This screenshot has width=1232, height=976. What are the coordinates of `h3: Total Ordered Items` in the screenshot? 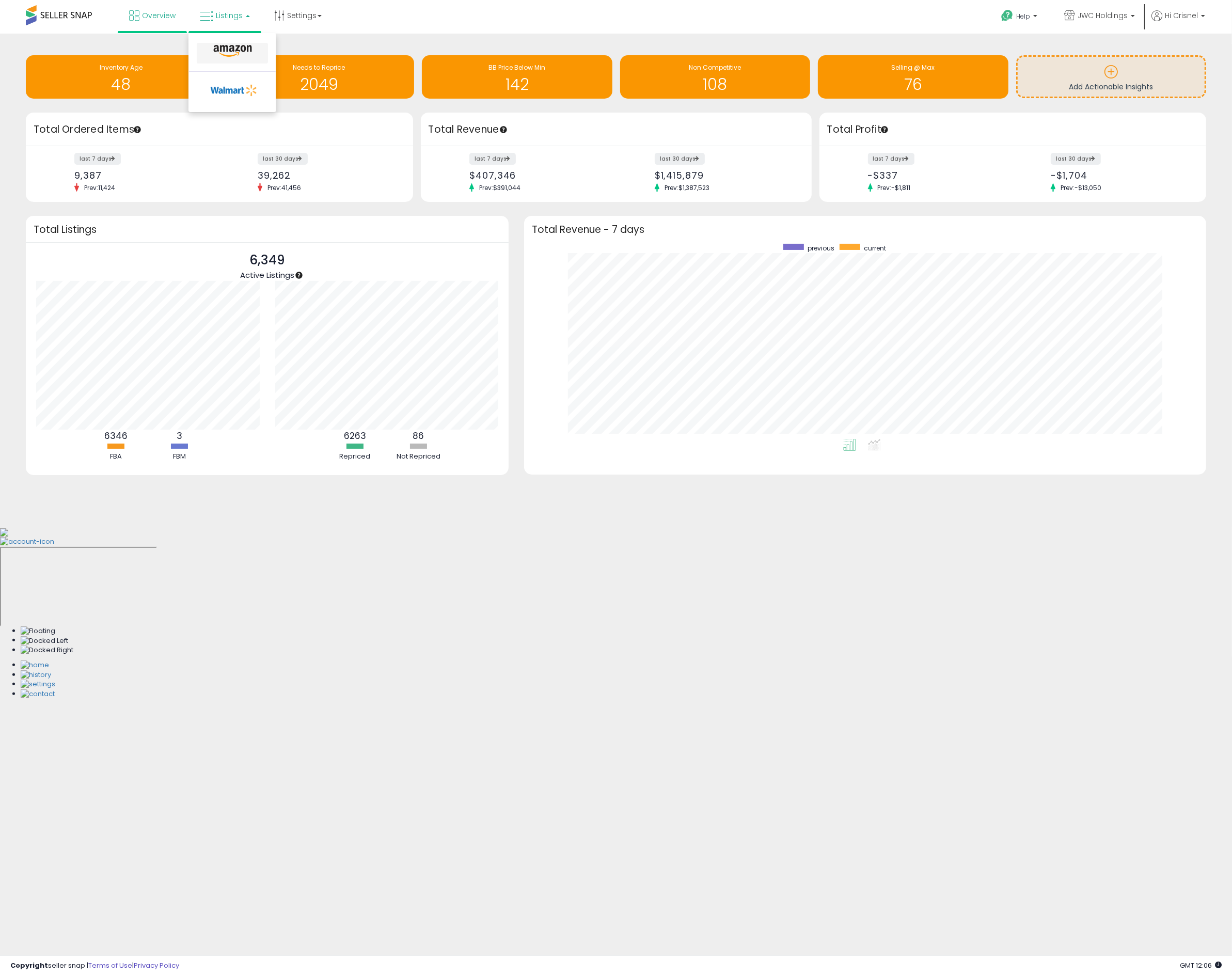 It's located at (219, 130).